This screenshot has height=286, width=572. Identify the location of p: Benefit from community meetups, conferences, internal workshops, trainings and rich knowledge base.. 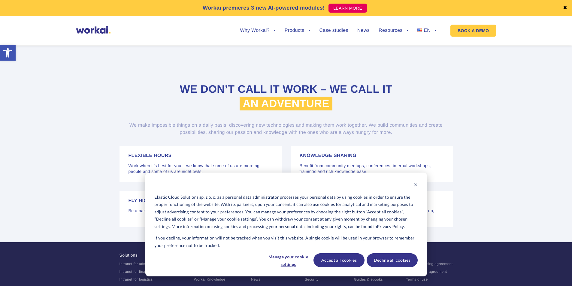
(372, 169).